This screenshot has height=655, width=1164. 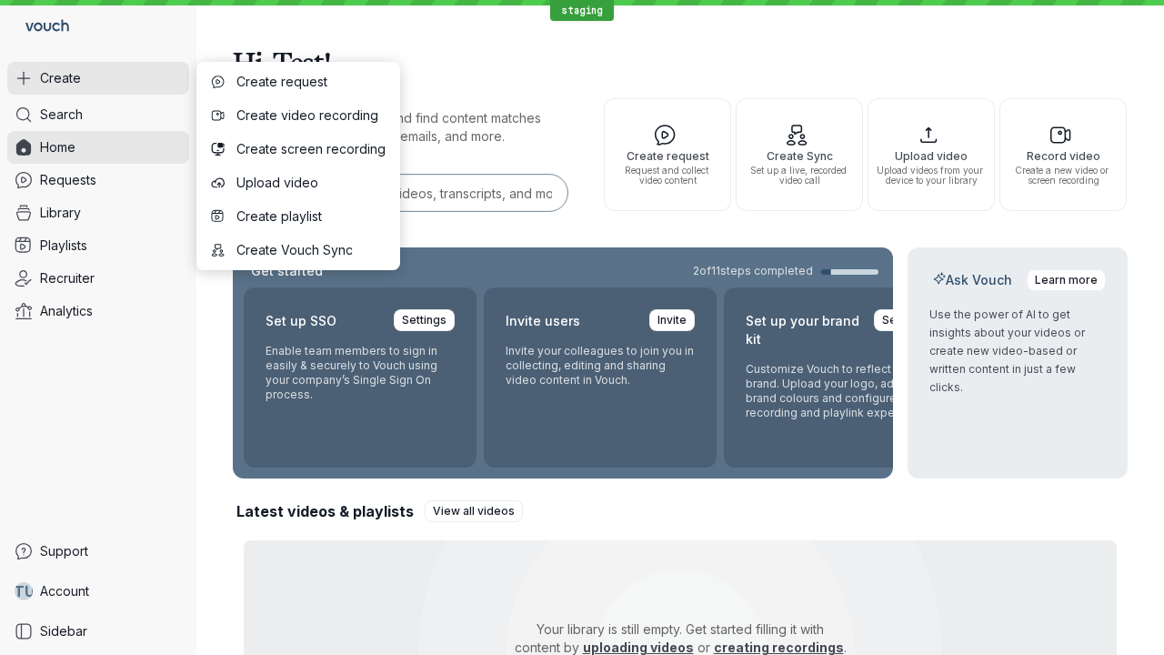 What do you see at coordinates (639, 647) in the screenshot?
I see `a: uploading videos` at bounding box center [639, 647].